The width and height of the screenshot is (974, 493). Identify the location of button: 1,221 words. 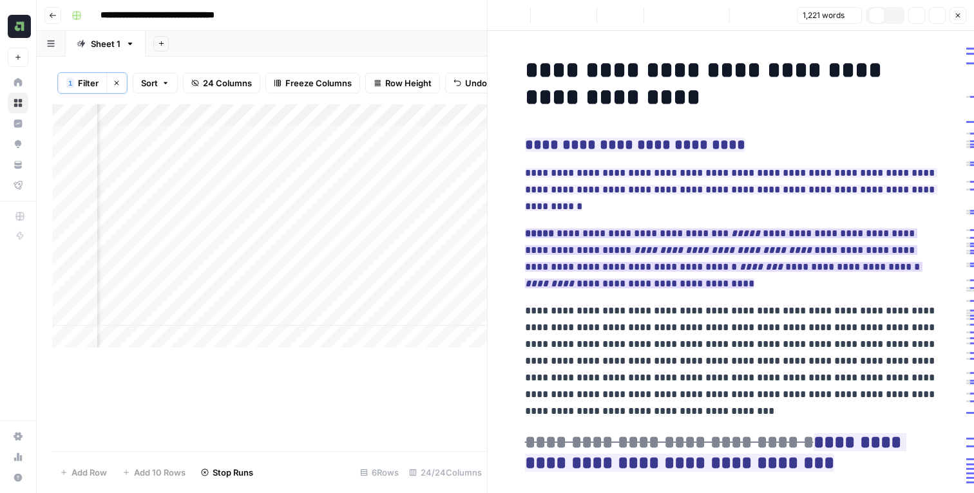
(829, 15).